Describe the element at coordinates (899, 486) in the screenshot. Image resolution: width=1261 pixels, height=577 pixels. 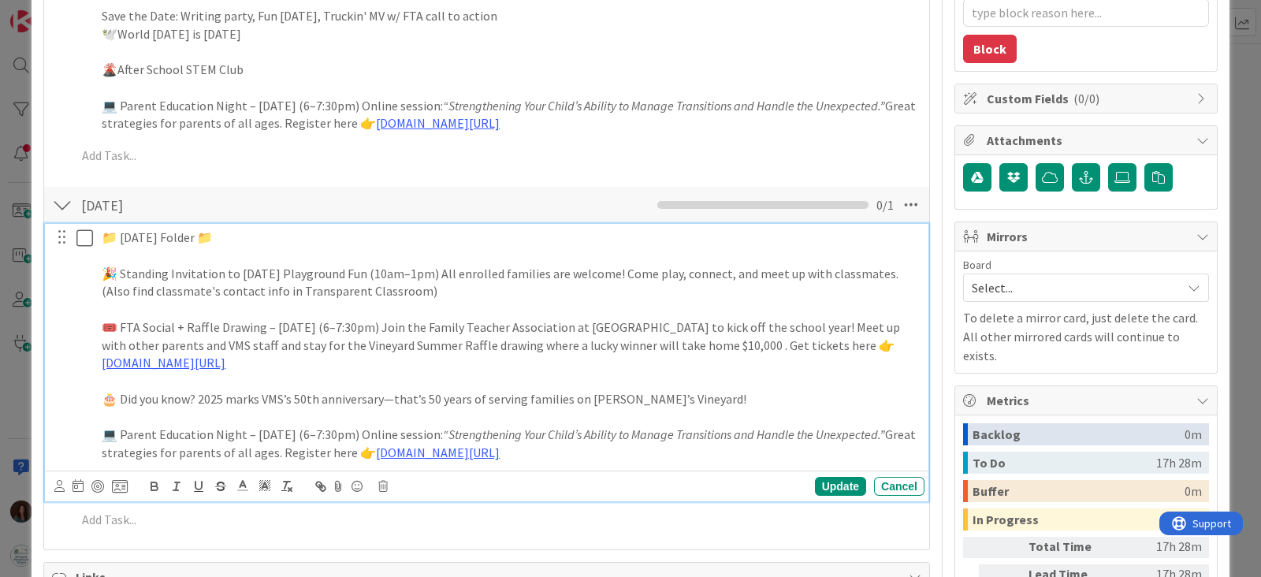
I see `div: Cancel` at that location.